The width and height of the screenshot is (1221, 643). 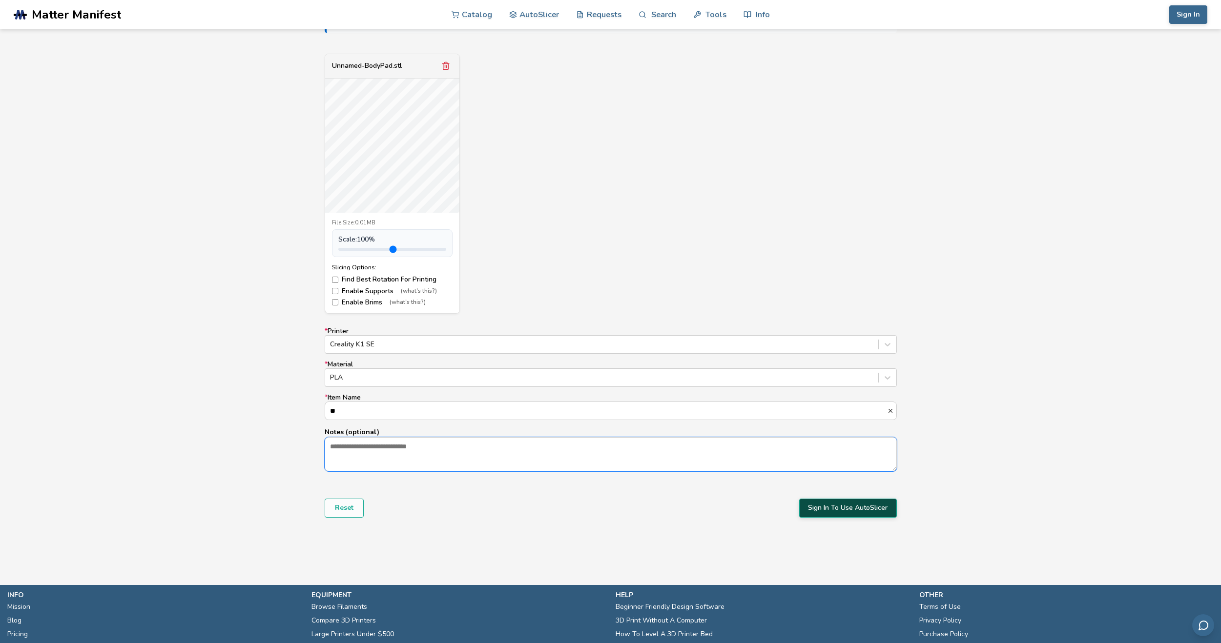 What do you see at coordinates (611, 374) in the screenshot?
I see `label: Material` at bounding box center [611, 374].